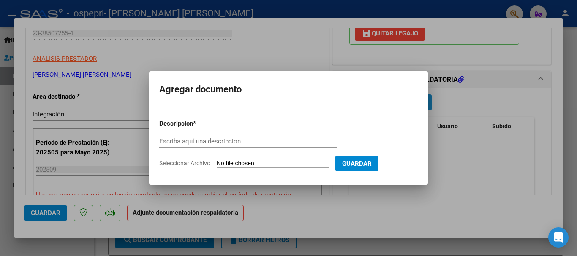 The width and height of the screenshot is (577, 256). I want to click on span: Seleccionar Archivo, so click(185, 163).